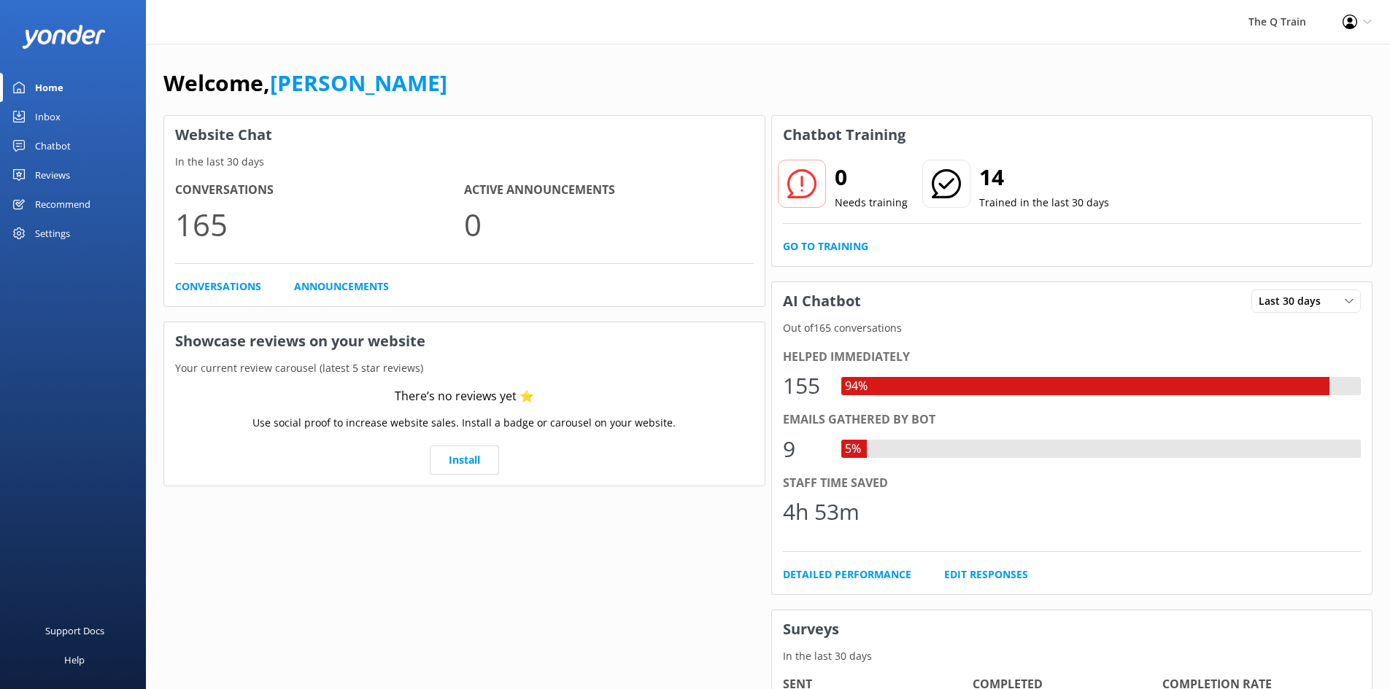  Describe the element at coordinates (1072, 357) in the screenshot. I see `div: Helped immediately` at that location.